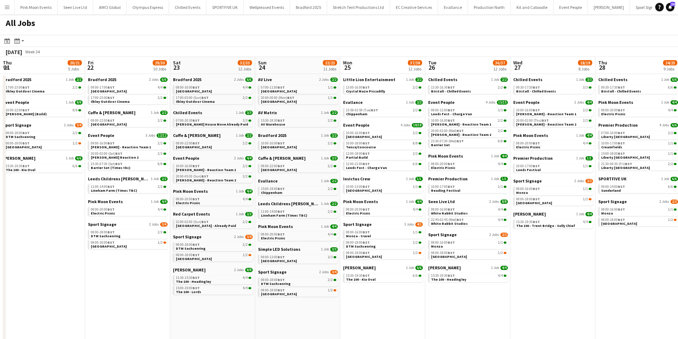  What do you see at coordinates (468, 102) in the screenshot?
I see `a: Event People4 Jobs15/15` at bounding box center [468, 102].